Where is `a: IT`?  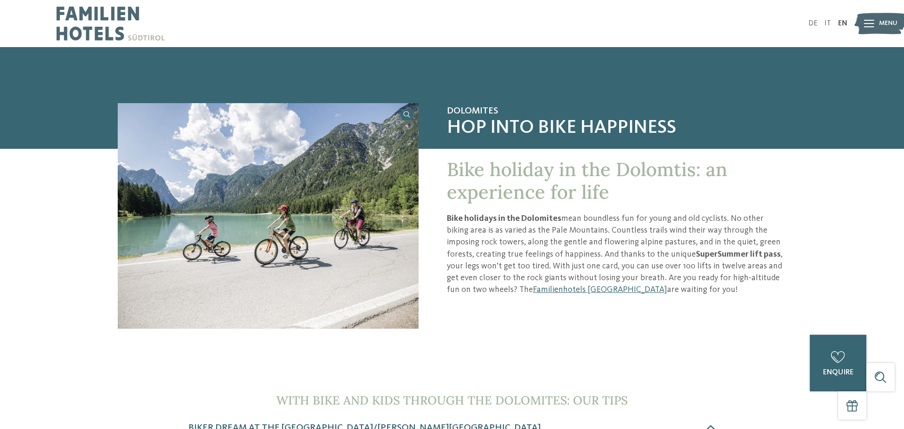
a: IT is located at coordinates (828, 24).